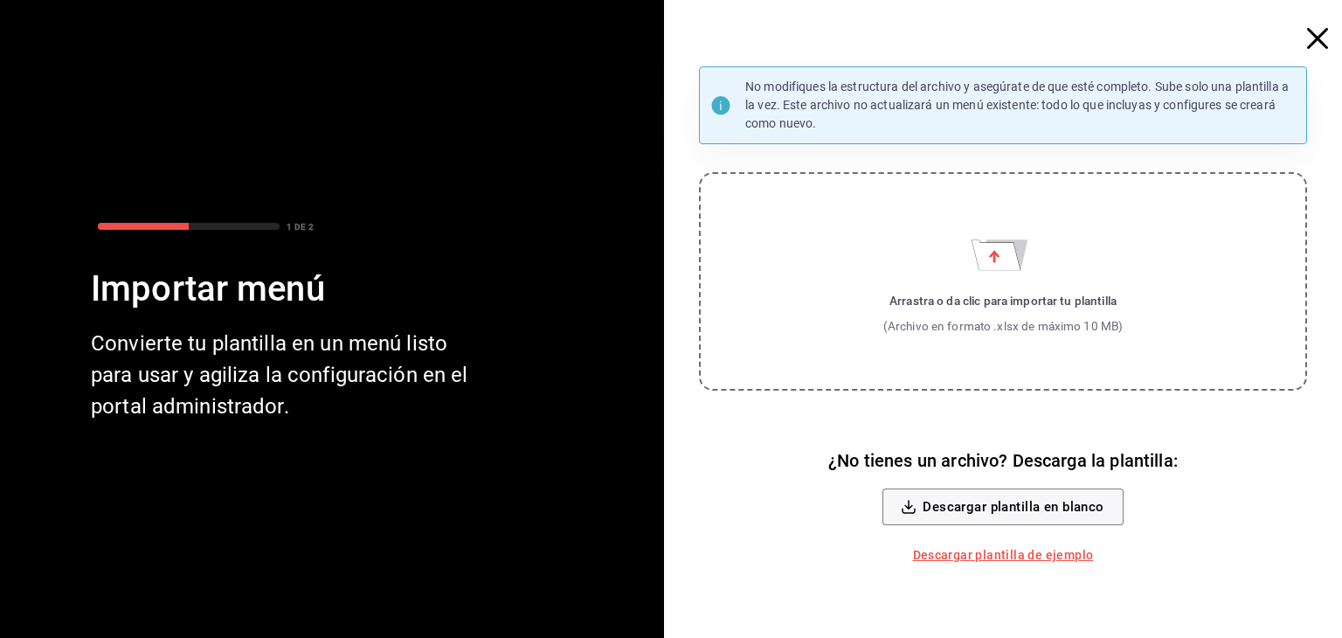  Describe the element at coordinates (287, 289) in the screenshot. I see `div: Importar menú` at that location.